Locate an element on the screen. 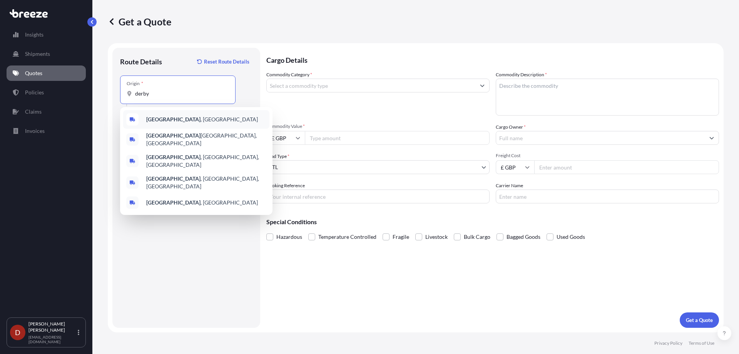  span: LTL is located at coordinates (274, 167).